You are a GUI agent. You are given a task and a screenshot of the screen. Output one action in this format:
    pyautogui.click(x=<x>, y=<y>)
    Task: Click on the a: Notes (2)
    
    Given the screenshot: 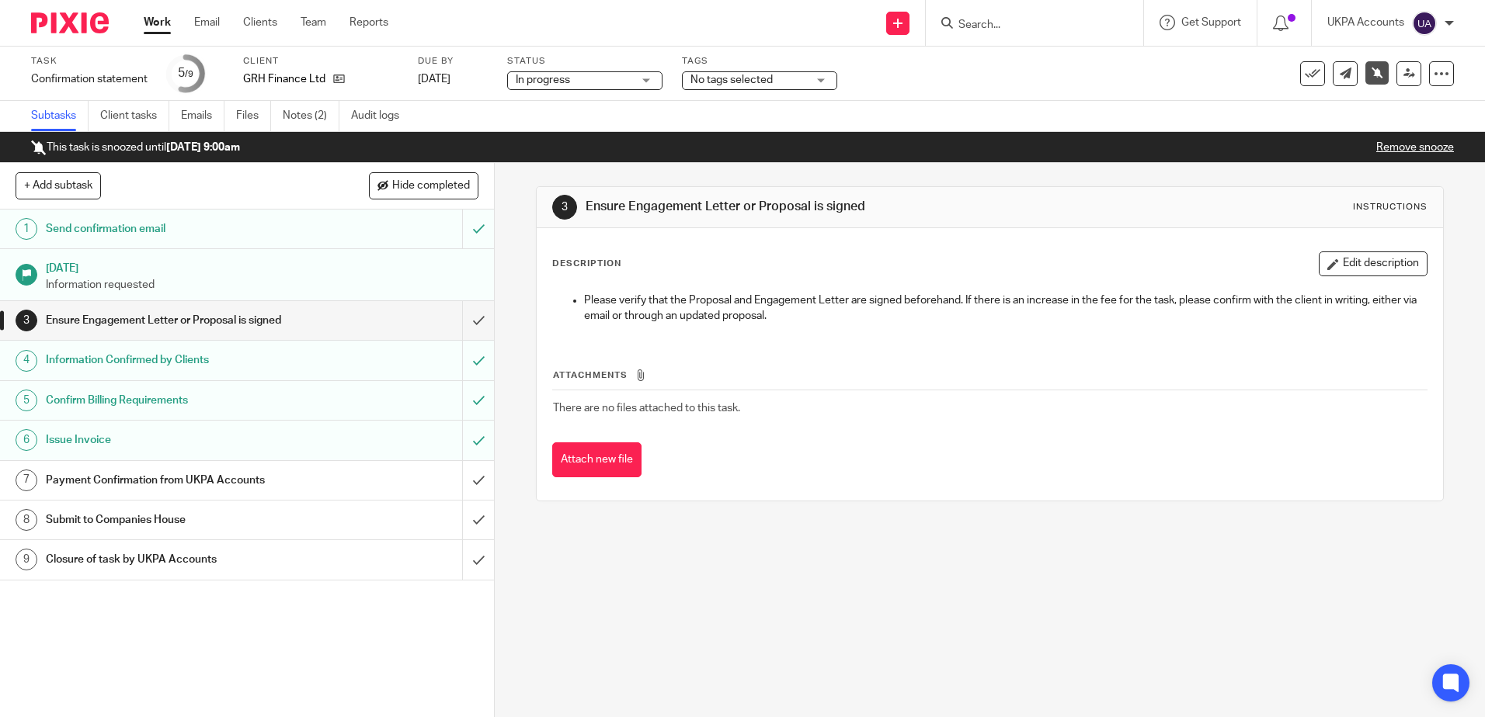 What is the action you would take?
    pyautogui.click(x=311, y=116)
    